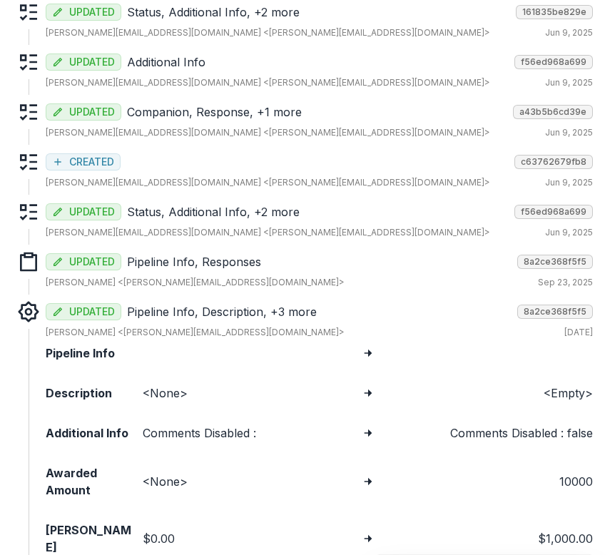 This screenshot has height=555, width=610. I want to click on div: <Empty>, so click(487, 393).